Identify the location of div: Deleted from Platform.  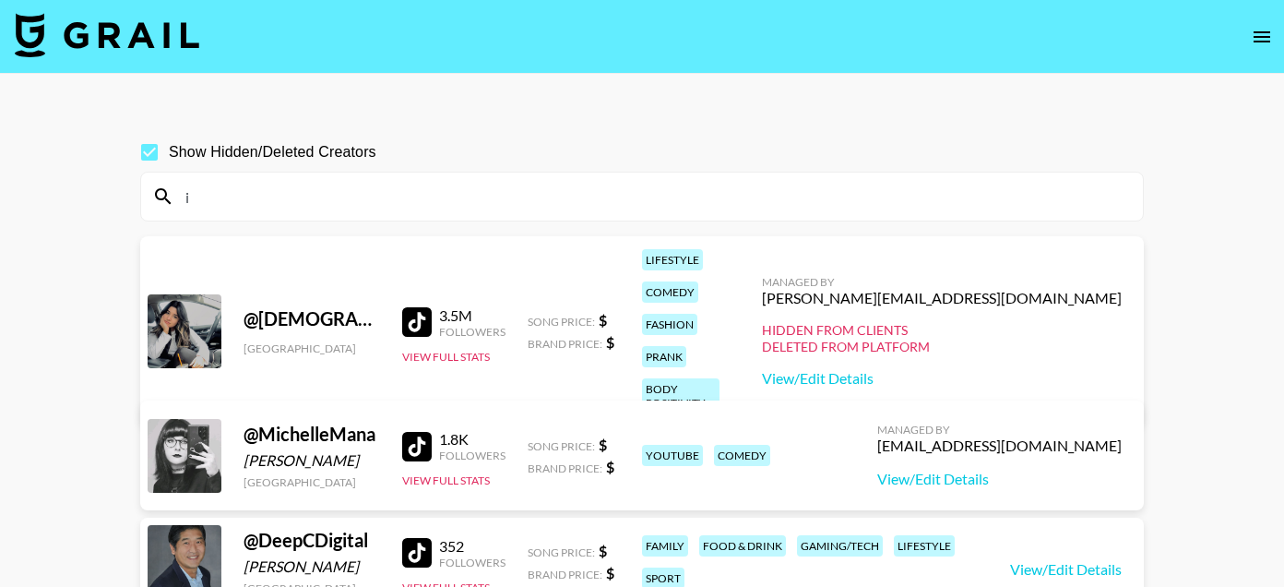
(942, 347).